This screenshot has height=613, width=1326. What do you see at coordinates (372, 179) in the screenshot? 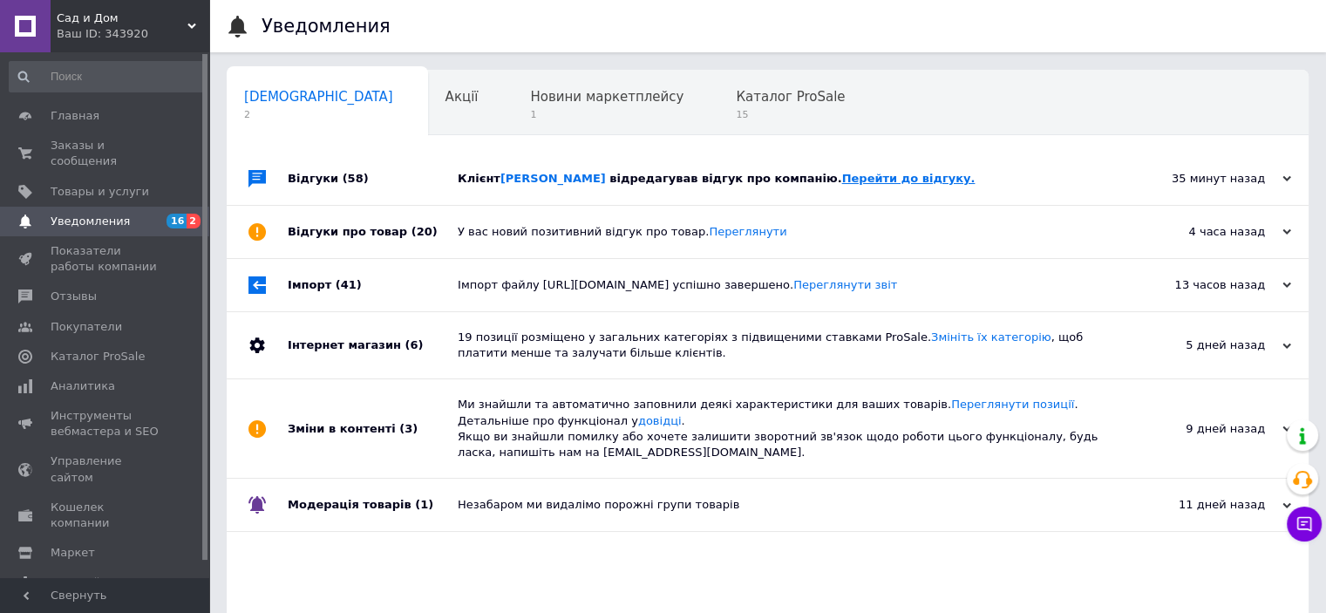
I see `div: Відгуки` at bounding box center [372, 179].